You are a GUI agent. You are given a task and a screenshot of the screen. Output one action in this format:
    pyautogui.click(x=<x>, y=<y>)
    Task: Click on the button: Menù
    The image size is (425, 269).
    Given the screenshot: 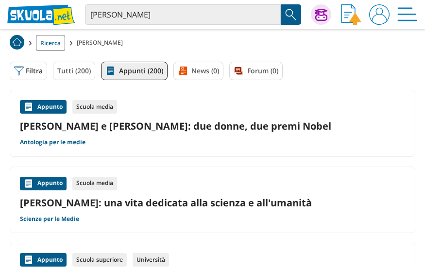 What is the action you would take?
    pyautogui.click(x=407, y=15)
    